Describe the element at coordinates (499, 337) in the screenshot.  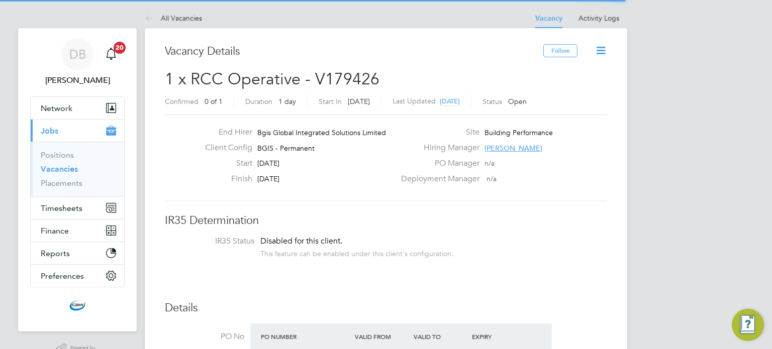
I see `div: Expiry` at that location.